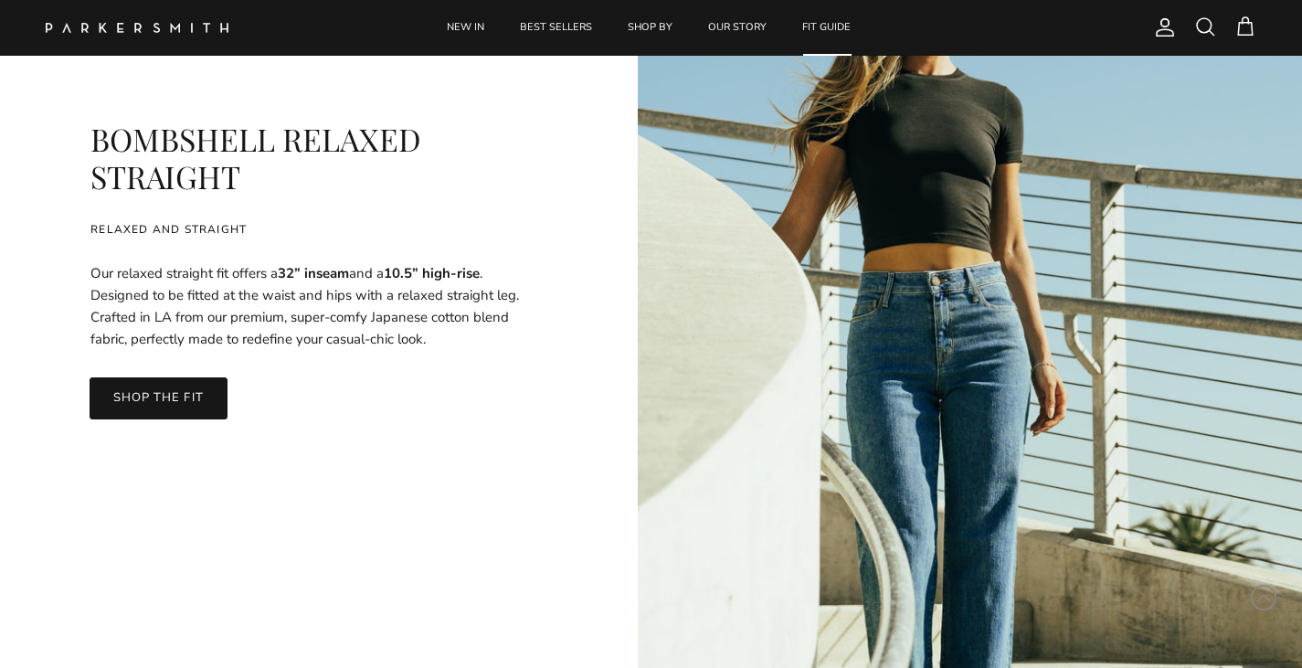 The width and height of the screenshot is (1302, 668). Describe the element at coordinates (313, 273) in the screenshot. I see `strong: 32” inseam` at that location.